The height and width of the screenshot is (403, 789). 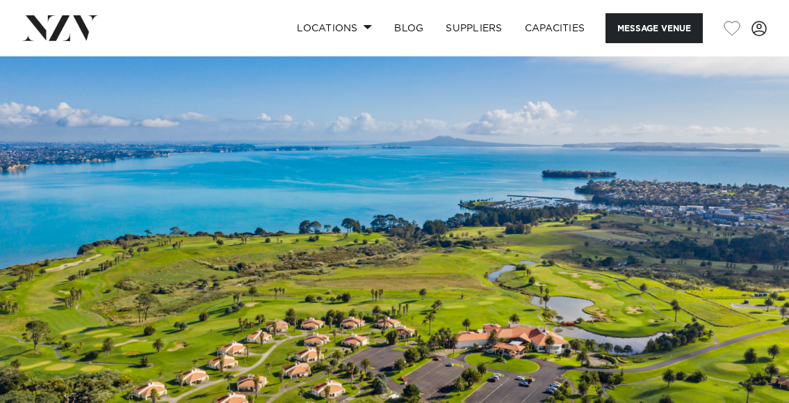 I want to click on a: Capacities, so click(x=555, y=28).